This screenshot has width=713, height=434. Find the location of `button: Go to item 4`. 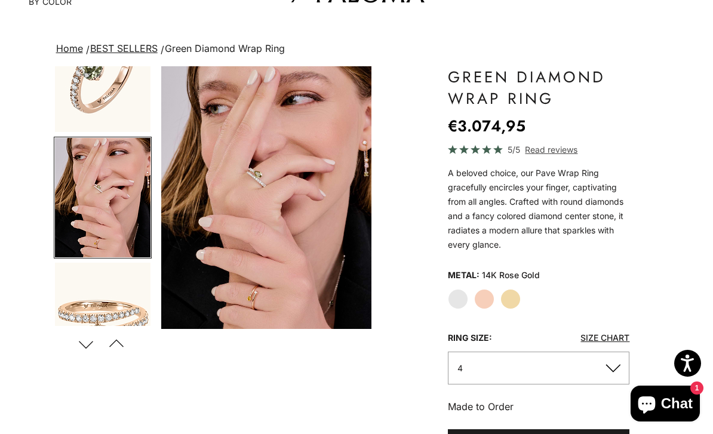

button: Go to item 4 is located at coordinates (103, 198).